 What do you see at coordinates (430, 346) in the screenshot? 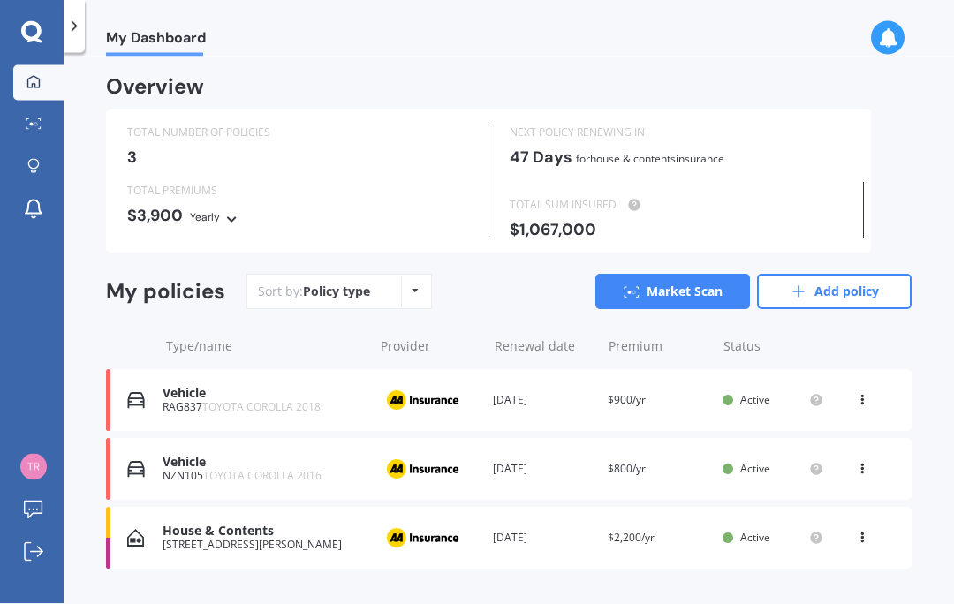
I see `div: Provider` at bounding box center [430, 346].